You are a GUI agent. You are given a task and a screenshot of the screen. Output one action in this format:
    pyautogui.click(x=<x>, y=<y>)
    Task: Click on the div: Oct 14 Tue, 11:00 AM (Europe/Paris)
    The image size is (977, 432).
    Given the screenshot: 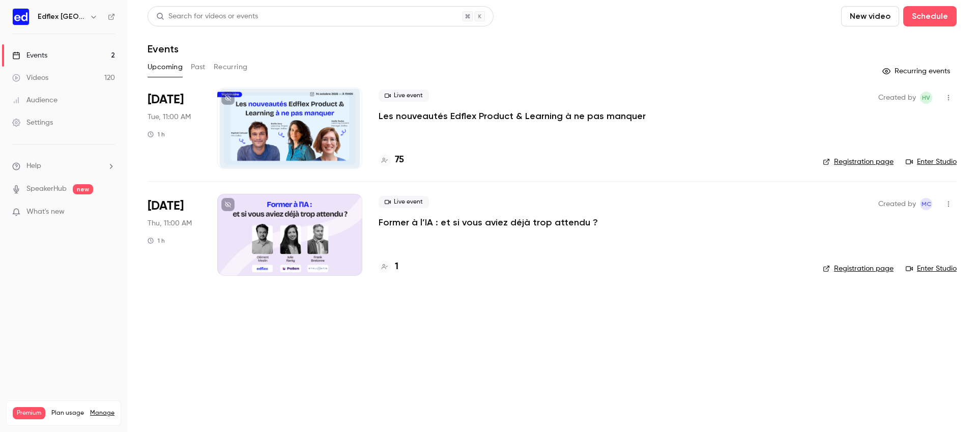 What is the action you would take?
    pyautogui.click(x=174, y=128)
    